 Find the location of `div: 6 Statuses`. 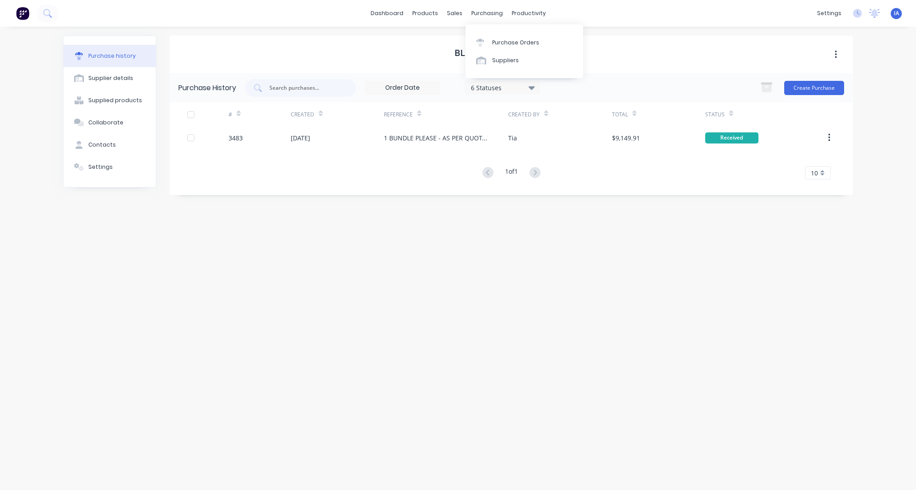

div: 6 Statuses is located at coordinates (503, 87).